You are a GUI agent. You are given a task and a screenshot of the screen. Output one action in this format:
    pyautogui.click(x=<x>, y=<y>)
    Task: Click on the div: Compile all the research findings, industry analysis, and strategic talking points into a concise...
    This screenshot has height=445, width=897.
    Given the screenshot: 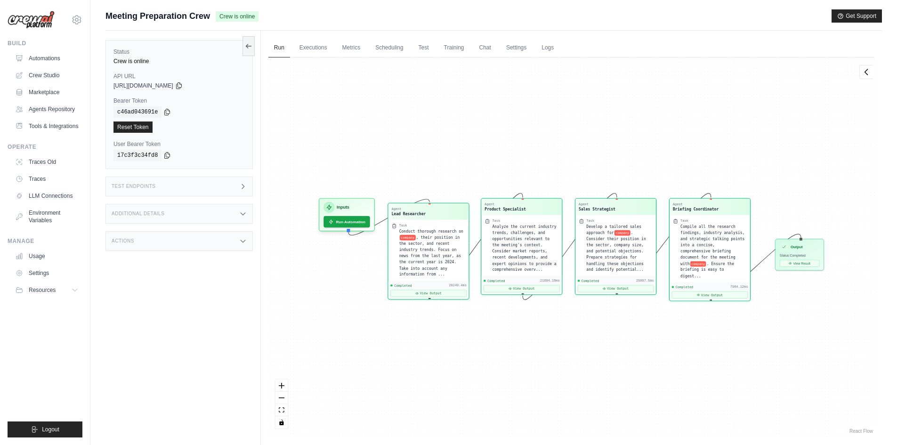 What is the action you would take?
    pyautogui.click(x=714, y=251)
    